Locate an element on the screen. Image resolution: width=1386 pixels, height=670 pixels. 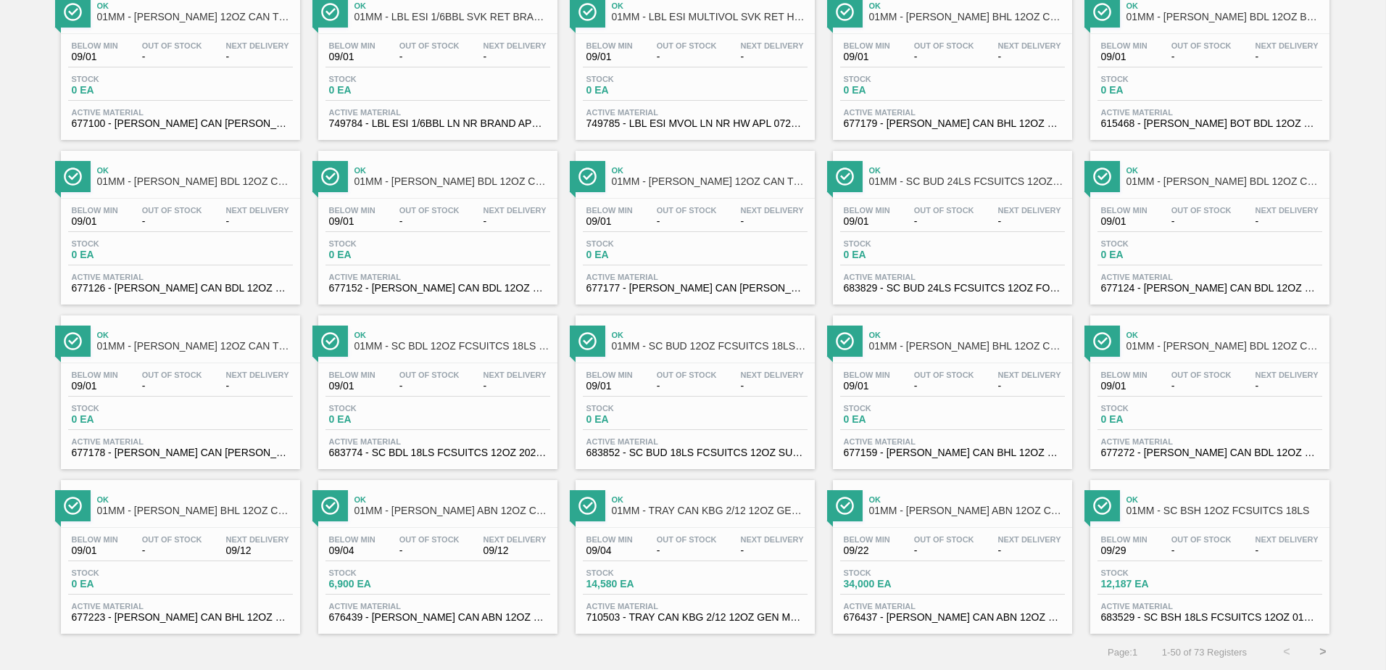
span: 01MM - CARR BUD 12OZ CAN TWNSTK 36/12 CAN PK FOH SUMMER is located at coordinates (195, 346).